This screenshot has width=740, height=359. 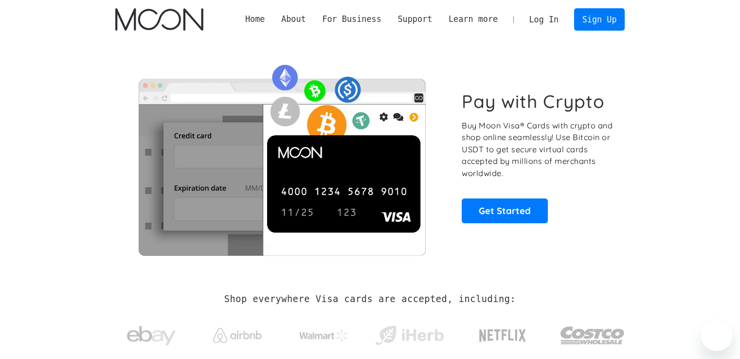 What do you see at coordinates (159, 19) in the screenshot?
I see `img: Moon Logo` at bounding box center [159, 19].